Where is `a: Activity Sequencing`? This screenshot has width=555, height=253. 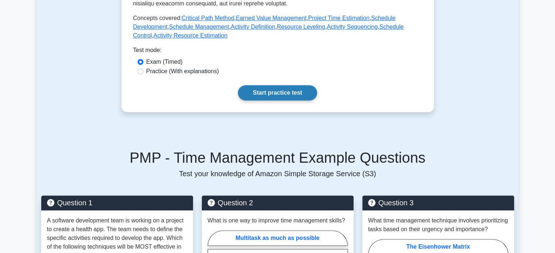 a: Activity Sequencing is located at coordinates (352, 27).